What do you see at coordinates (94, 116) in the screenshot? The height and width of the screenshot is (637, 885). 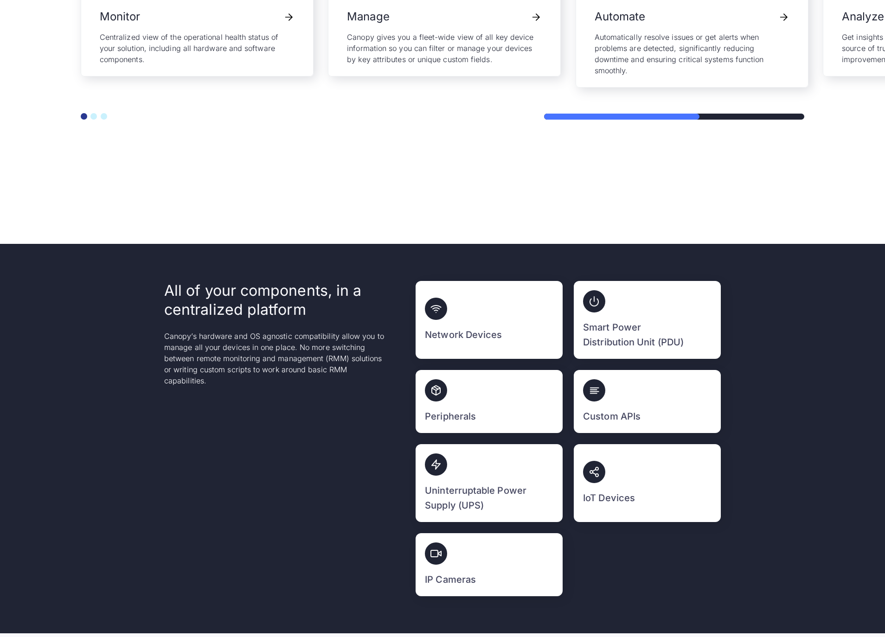 I see `button: Go to slide 2` at bounding box center [94, 116].